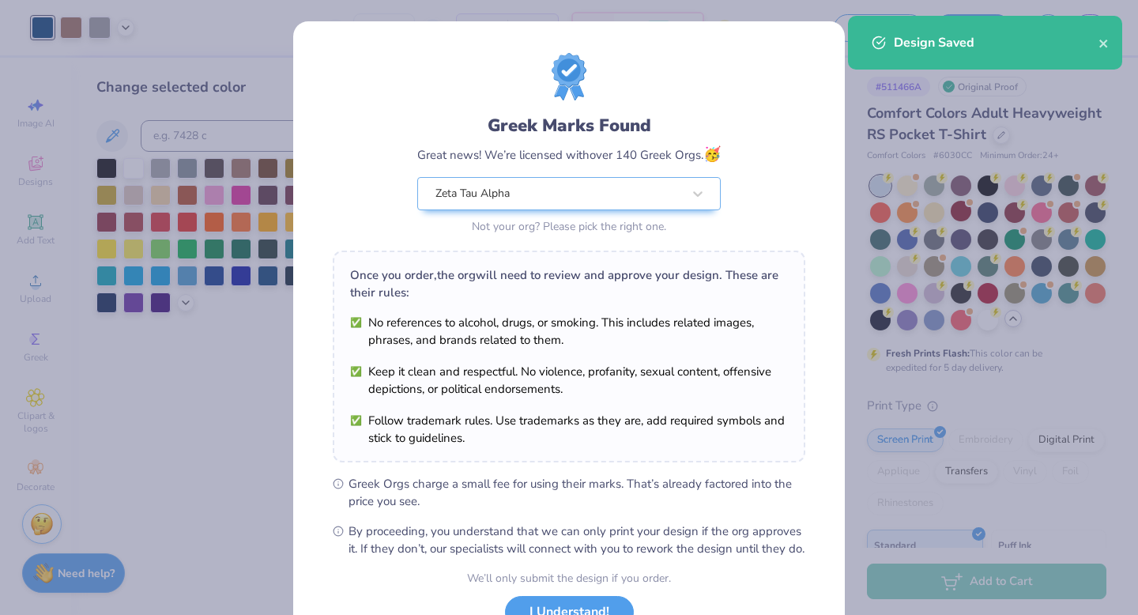 The image size is (1138, 615). Describe the element at coordinates (569, 284) in the screenshot. I see `div: Once you order, the org will need to review and approve your design. These are their rules:` at that location.